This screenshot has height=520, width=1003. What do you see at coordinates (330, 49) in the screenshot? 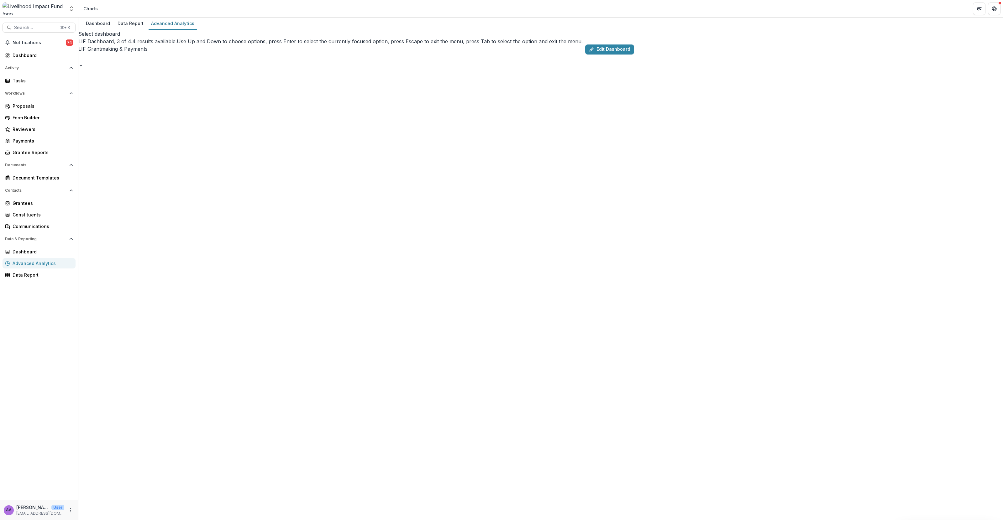
I see `div: LIF Grantmaking & Payments` at bounding box center [330, 49].